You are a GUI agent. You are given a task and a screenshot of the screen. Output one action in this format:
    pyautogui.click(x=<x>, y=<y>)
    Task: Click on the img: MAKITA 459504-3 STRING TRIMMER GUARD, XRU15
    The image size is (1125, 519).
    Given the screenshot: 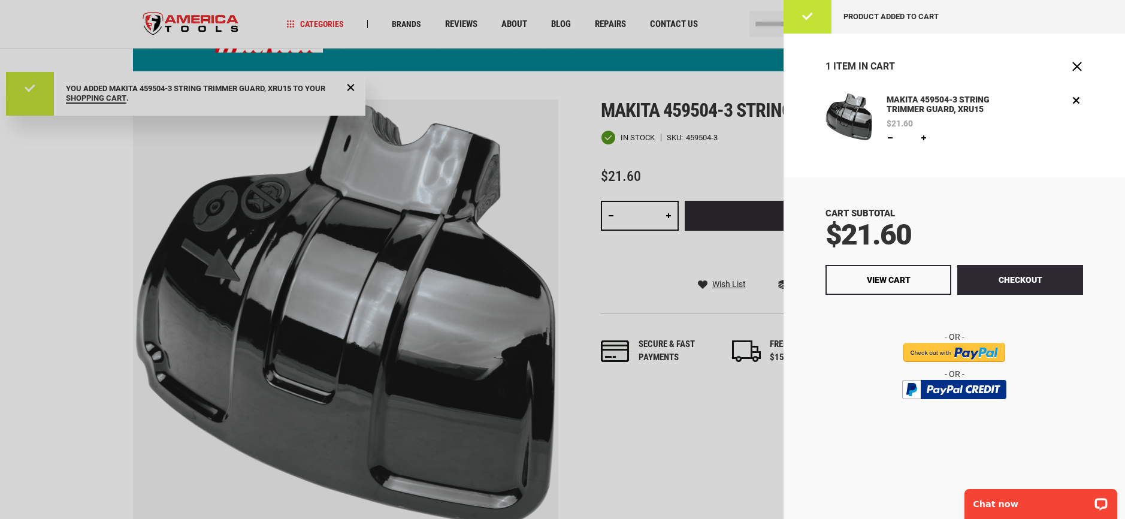 What is the action you would take?
    pyautogui.click(x=849, y=117)
    